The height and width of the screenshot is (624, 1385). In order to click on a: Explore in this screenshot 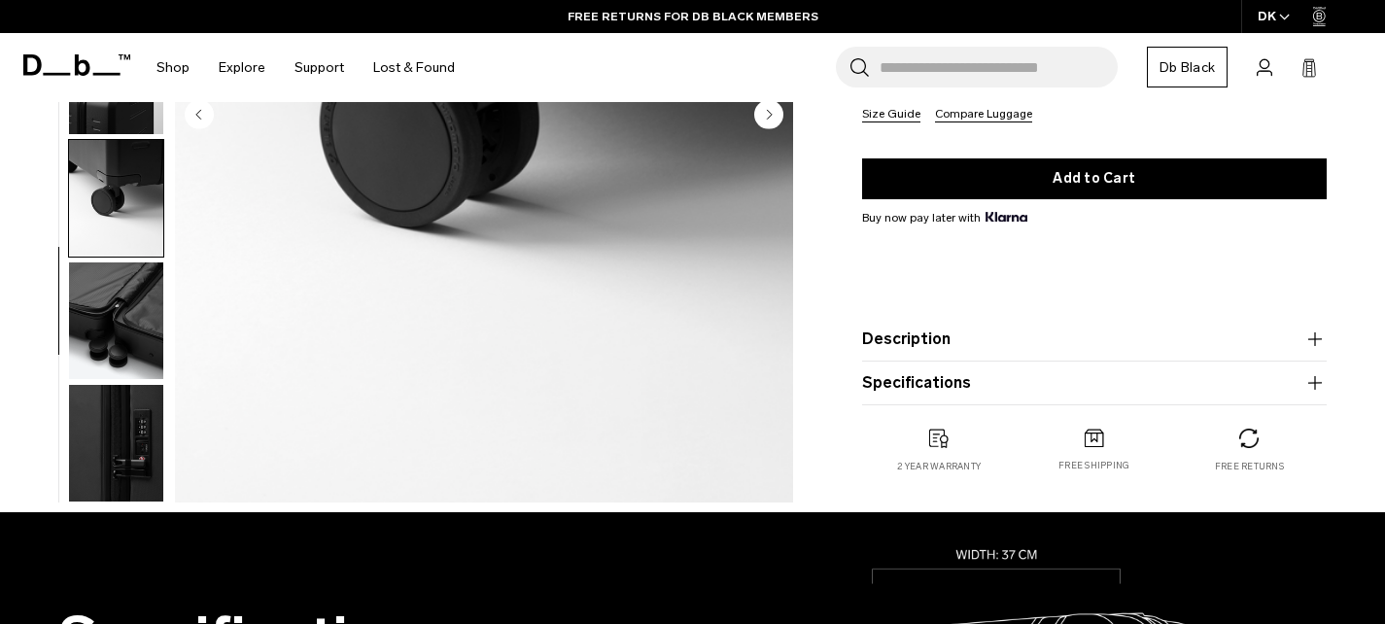, I will do `click(242, 67)`.